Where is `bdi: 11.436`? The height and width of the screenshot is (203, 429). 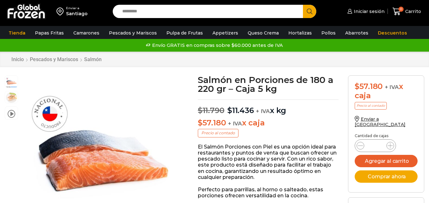 bdi: 11.436 is located at coordinates (240, 110).